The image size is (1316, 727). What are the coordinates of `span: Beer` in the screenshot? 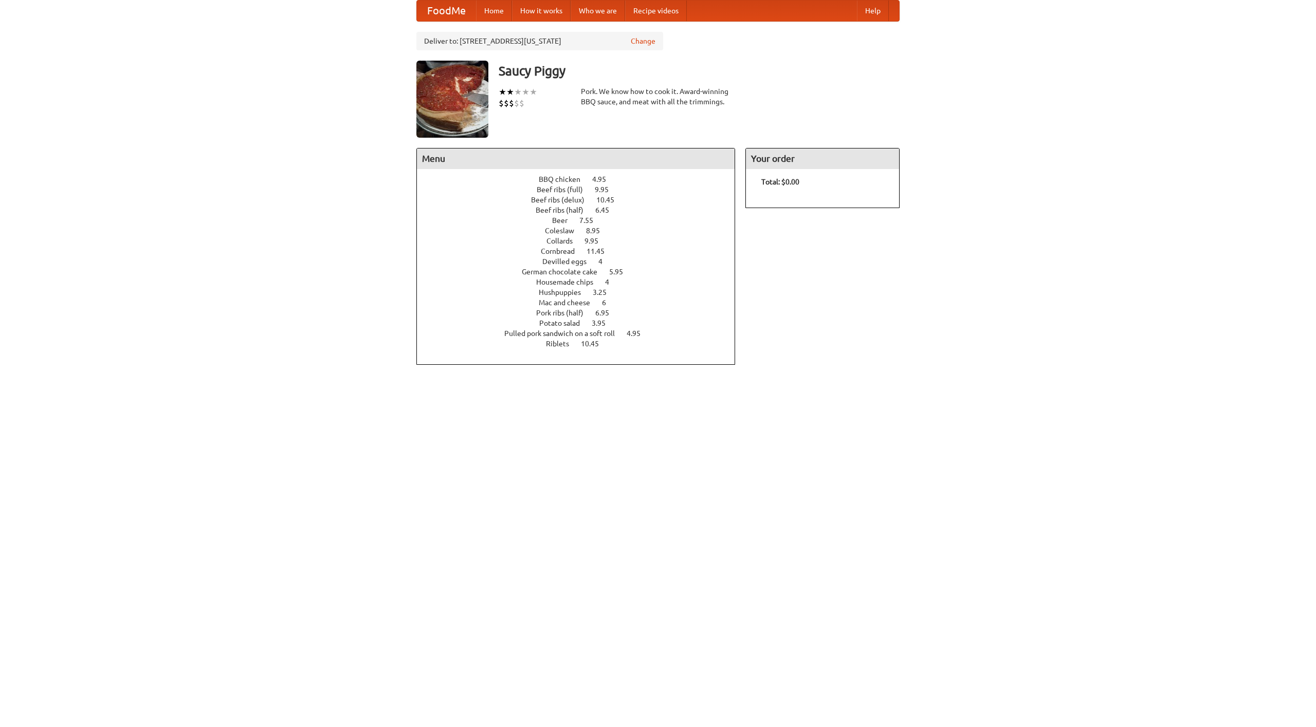 It's located at (565, 221).